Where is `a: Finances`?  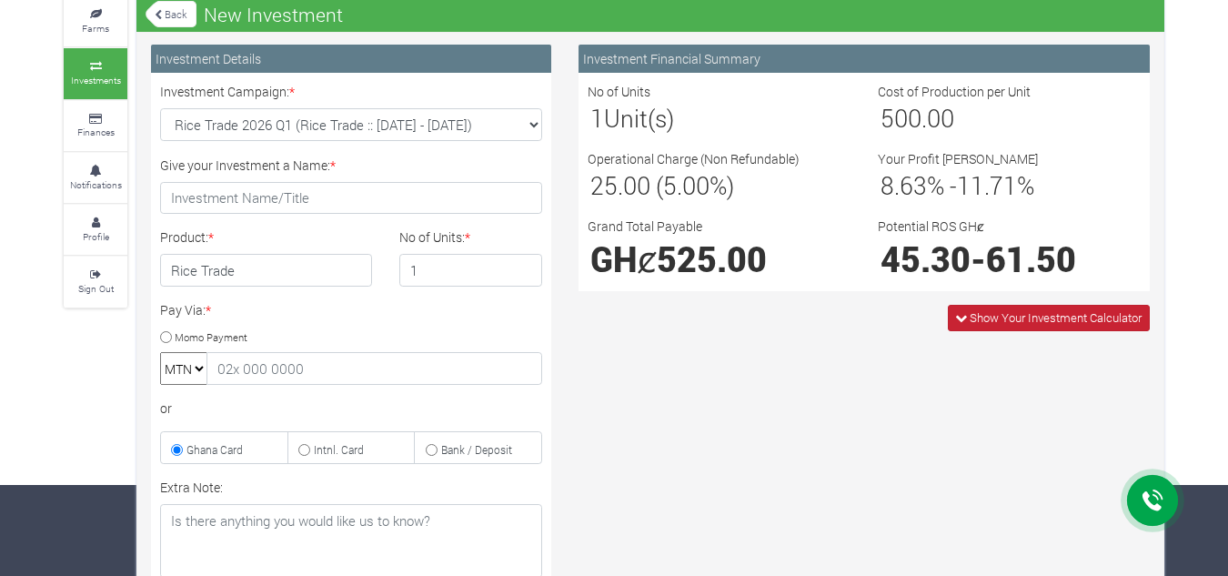
a: Finances is located at coordinates (96, 126).